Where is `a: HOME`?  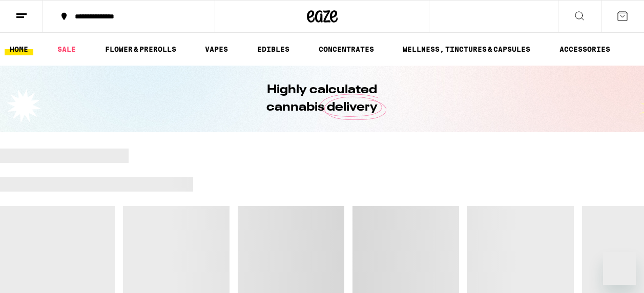
a: HOME is located at coordinates (19, 49).